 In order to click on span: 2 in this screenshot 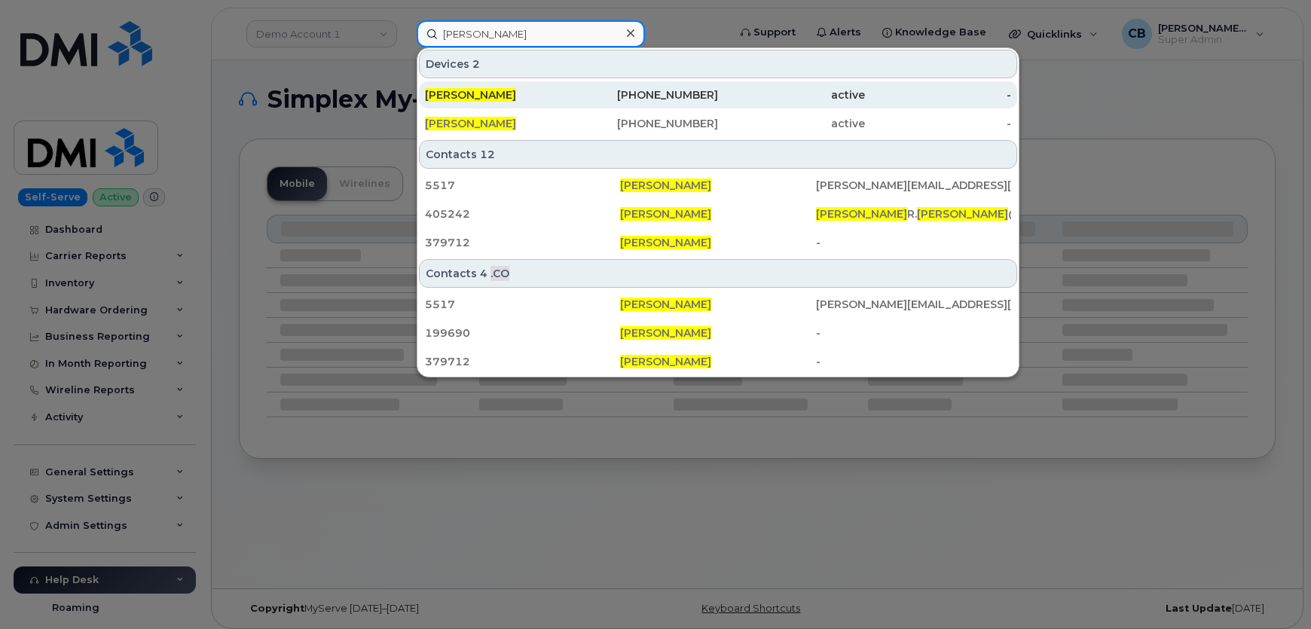, I will do `click(476, 64)`.